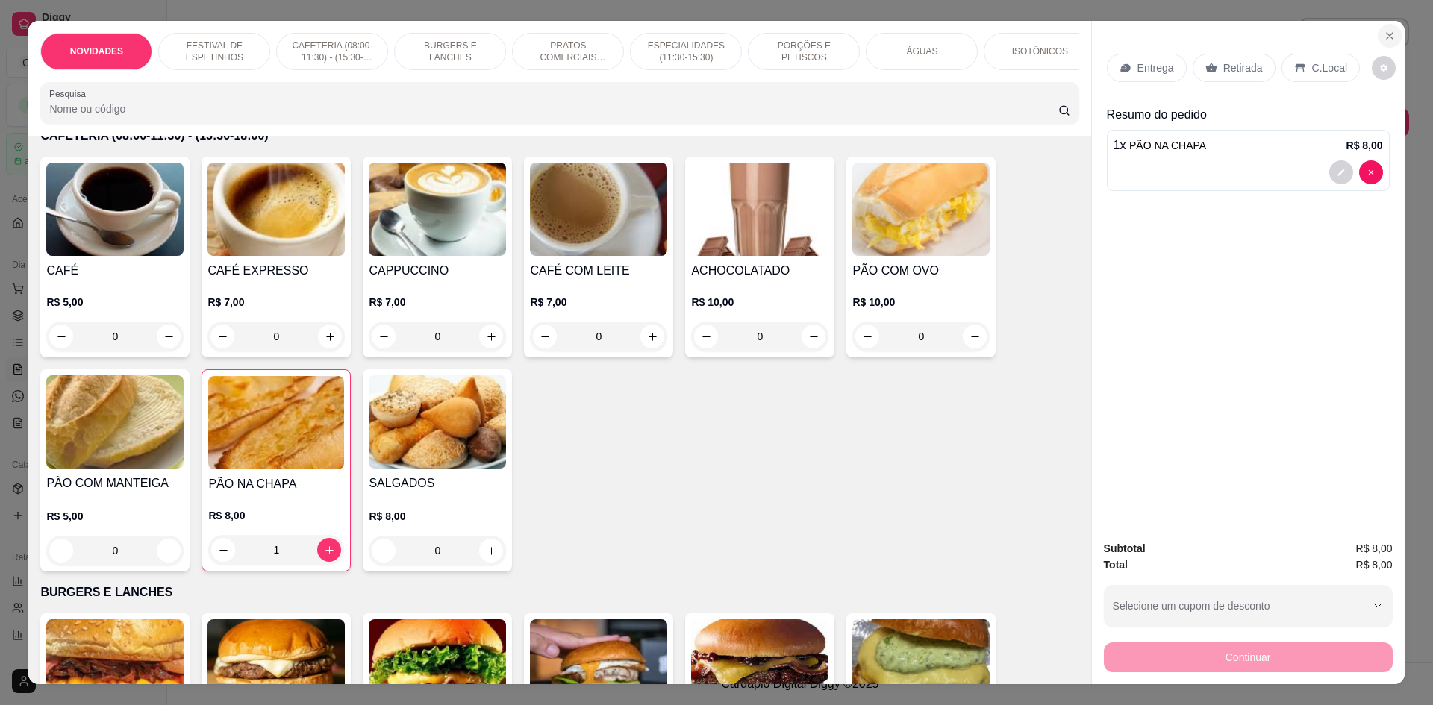 The image size is (1433, 705). What do you see at coordinates (276, 271) in the screenshot?
I see `h4: CAFÉ EXPRESSO` at bounding box center [276, 271].